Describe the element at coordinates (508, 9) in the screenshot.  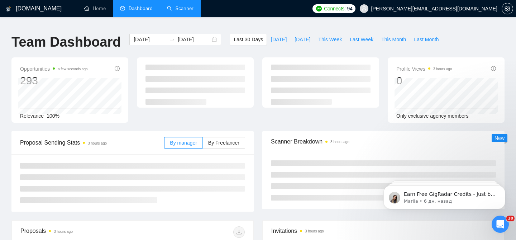
I see `a: setting` at that location.